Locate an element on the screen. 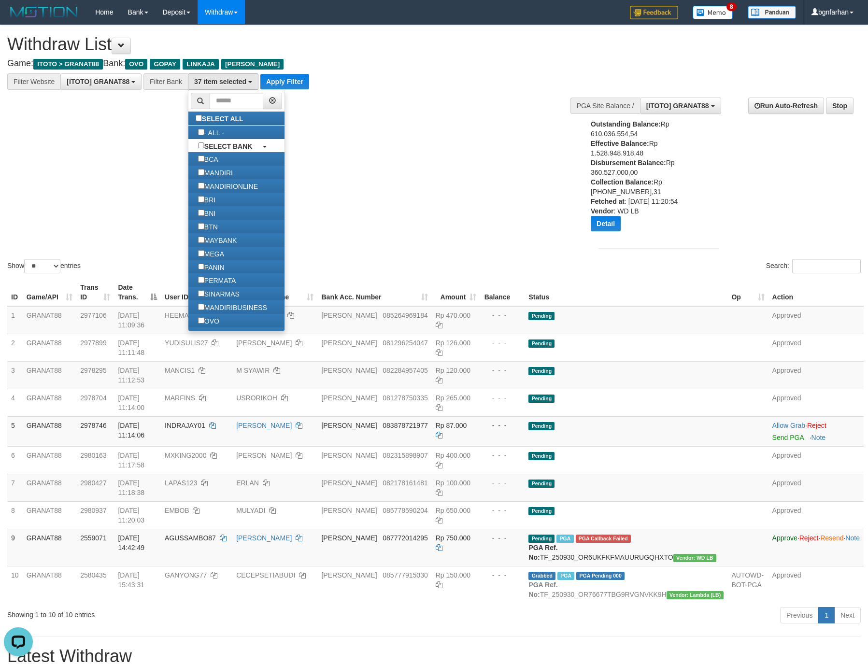  span: Copy 081278750335 to clipboard is located at coordinates (405, 398).